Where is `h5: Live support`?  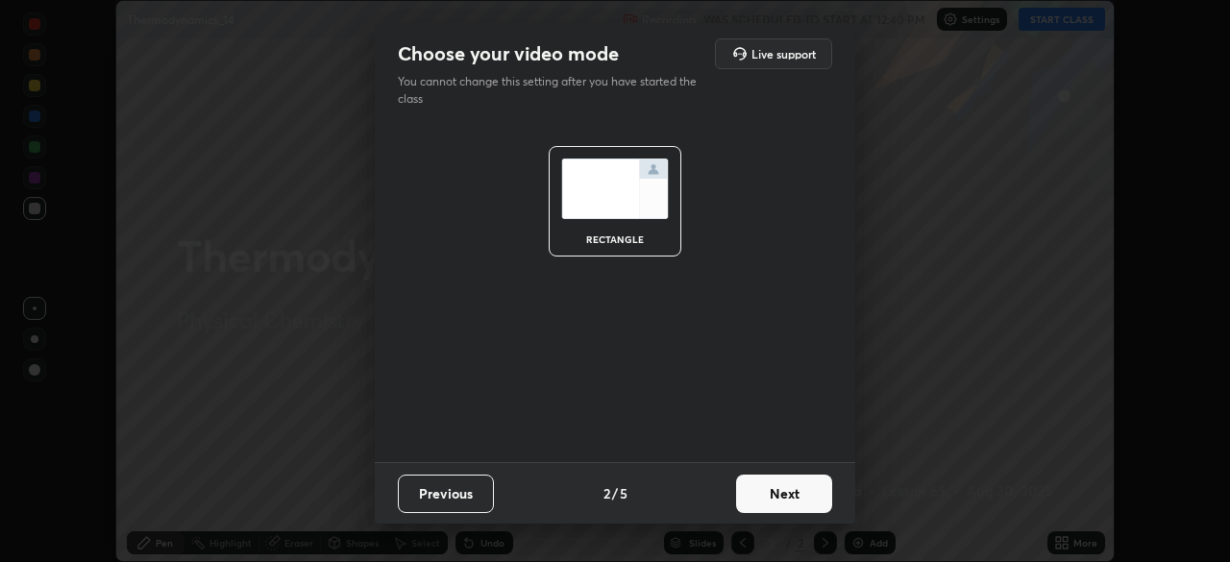
h5: Live support is located at coordinates (783, 54).